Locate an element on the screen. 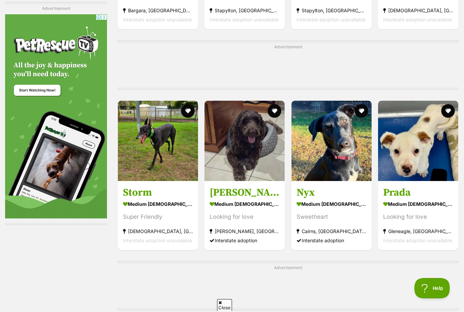  img: Storm - Greyhound Dog is located at coordinates (158, 141).